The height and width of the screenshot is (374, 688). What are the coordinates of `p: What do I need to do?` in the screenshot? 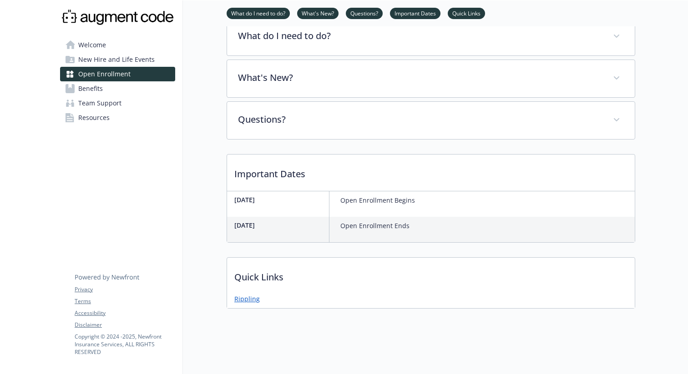 It's located at (420, 36).